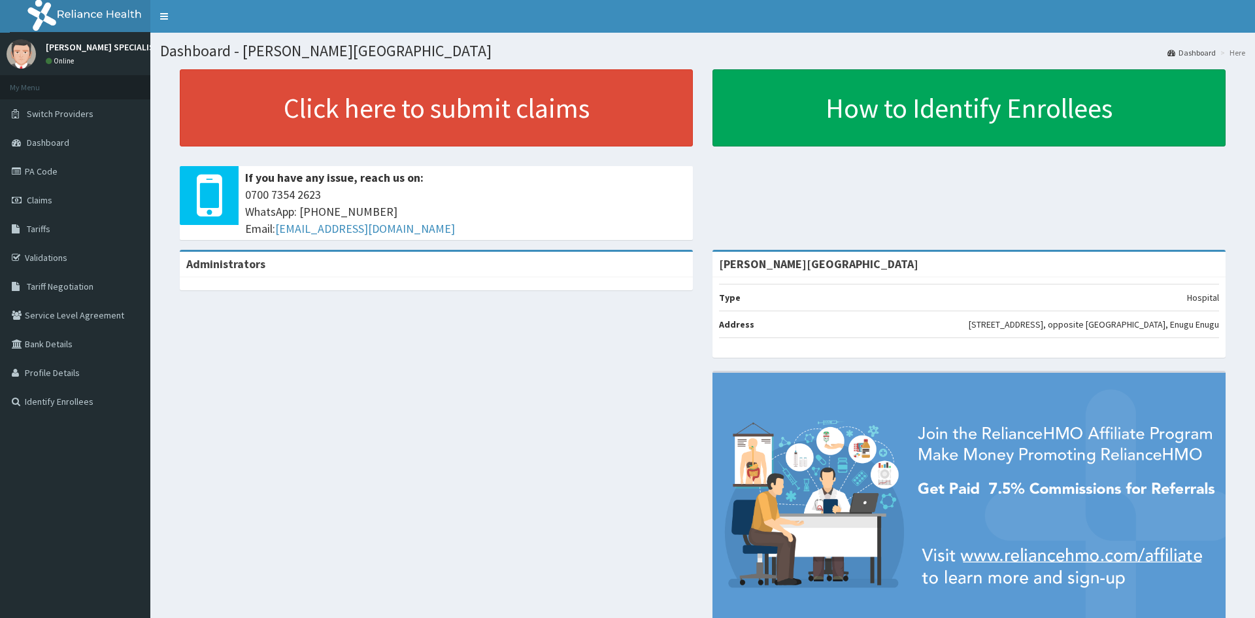  Describe the element at coordinates (730, 297) in the screenshot. I see `b: Type` at that location.